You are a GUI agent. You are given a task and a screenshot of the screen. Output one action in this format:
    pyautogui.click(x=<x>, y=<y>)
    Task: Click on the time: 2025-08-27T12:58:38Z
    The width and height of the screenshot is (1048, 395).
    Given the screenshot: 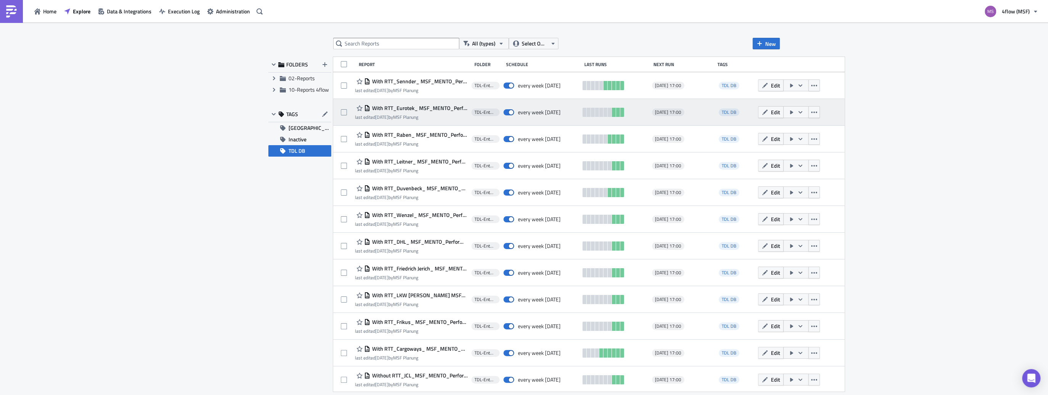 What is the action you would take?
    pyautogui.click(x=382, y=304)
    